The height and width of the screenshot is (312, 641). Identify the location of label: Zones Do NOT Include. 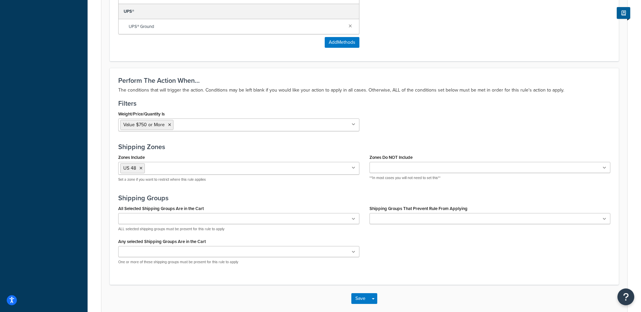
(391, 157).